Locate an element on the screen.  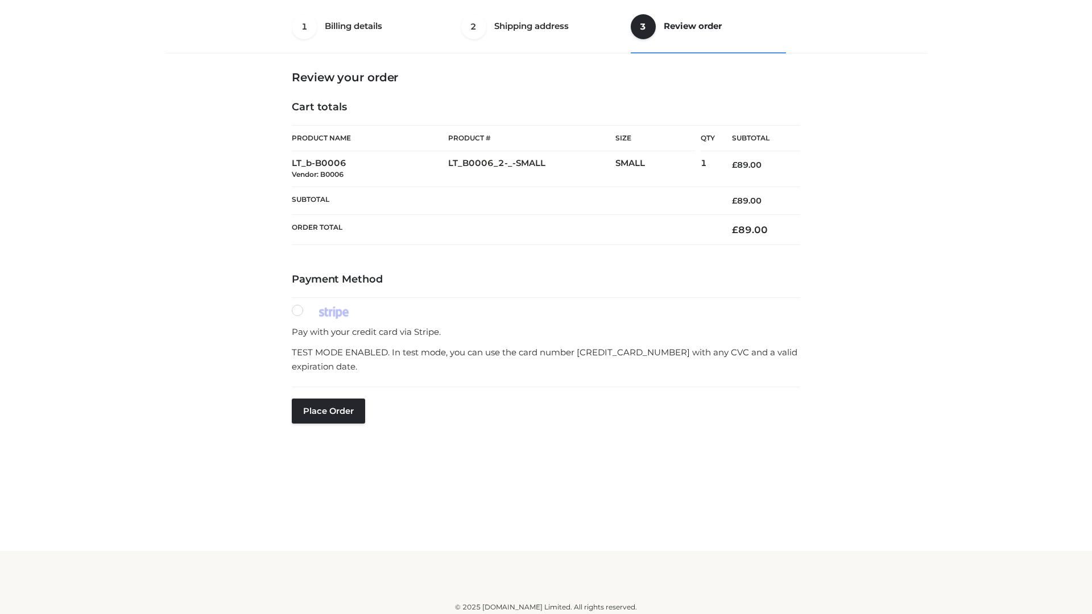
h4: Cart totals is located at coordinates (546, 107).